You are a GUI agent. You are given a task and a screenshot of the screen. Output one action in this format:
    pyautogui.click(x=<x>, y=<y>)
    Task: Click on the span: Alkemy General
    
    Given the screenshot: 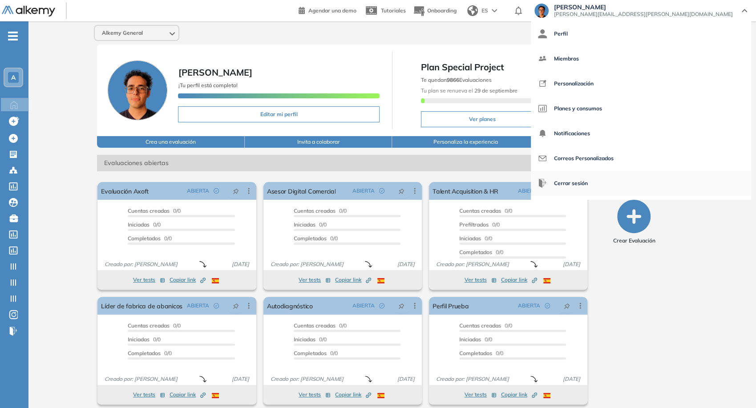 What is the action you would take?
    pyautogui.click(x=122, y=33)
    